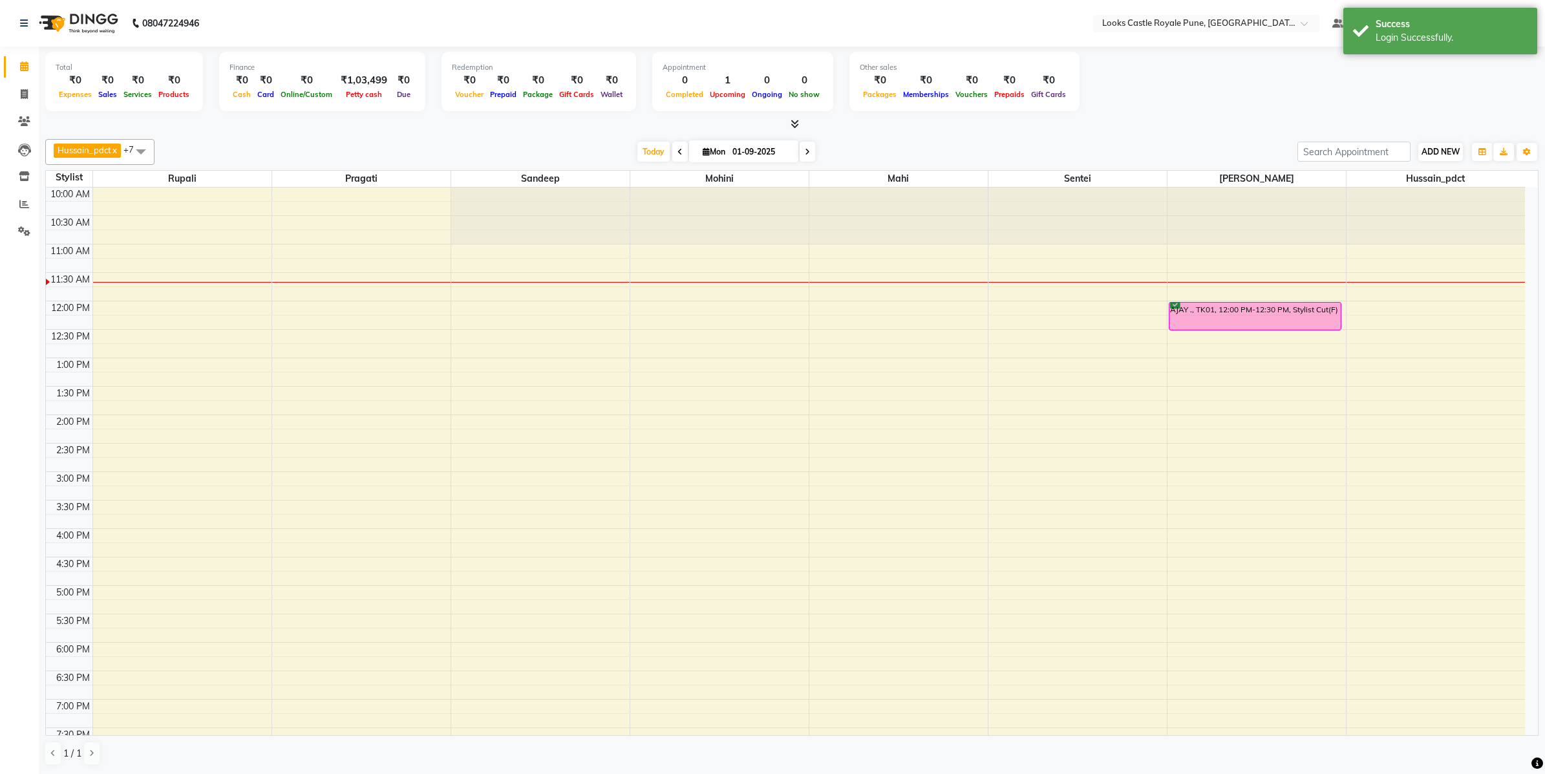 The width and height of the screenshot is (1545, 774). Describe the element at coordinates (73, 507) in the screenshot. I see `div: 3:30 PM` at that location.